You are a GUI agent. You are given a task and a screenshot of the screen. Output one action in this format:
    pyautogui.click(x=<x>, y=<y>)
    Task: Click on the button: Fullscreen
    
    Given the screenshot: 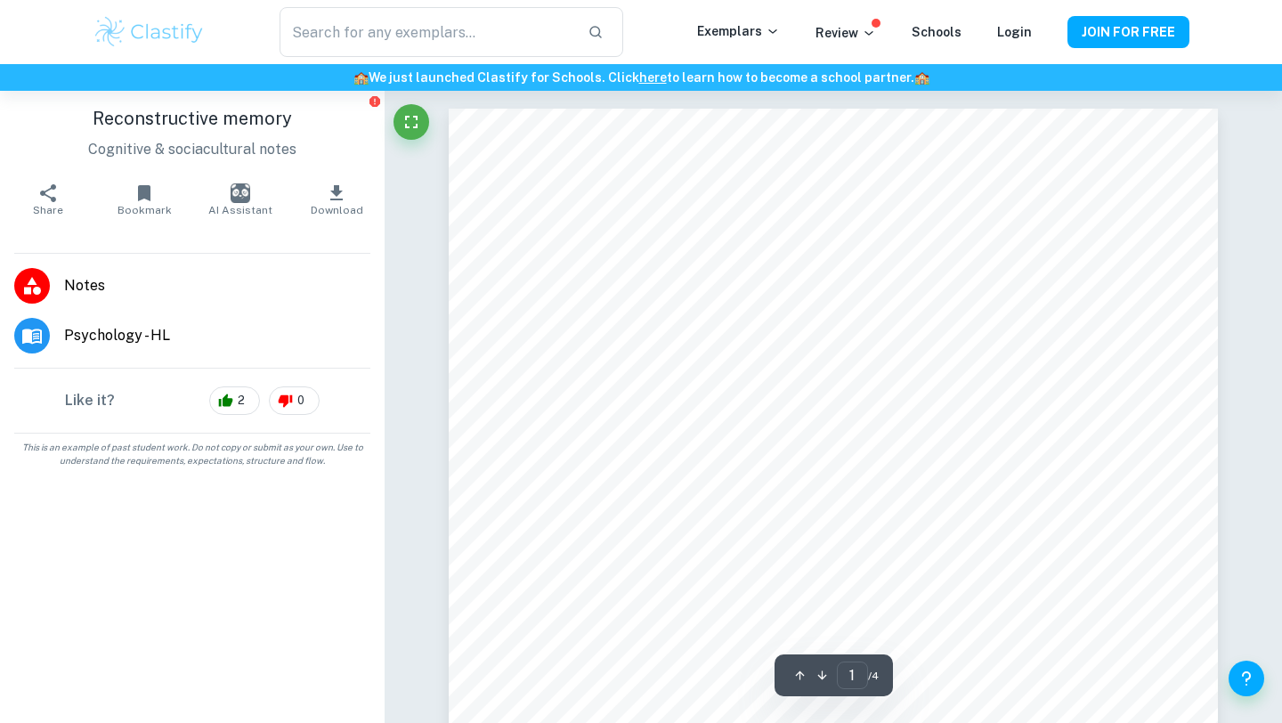 What is the action you would take?
    pyautogui.click(x=411, y=122)
    